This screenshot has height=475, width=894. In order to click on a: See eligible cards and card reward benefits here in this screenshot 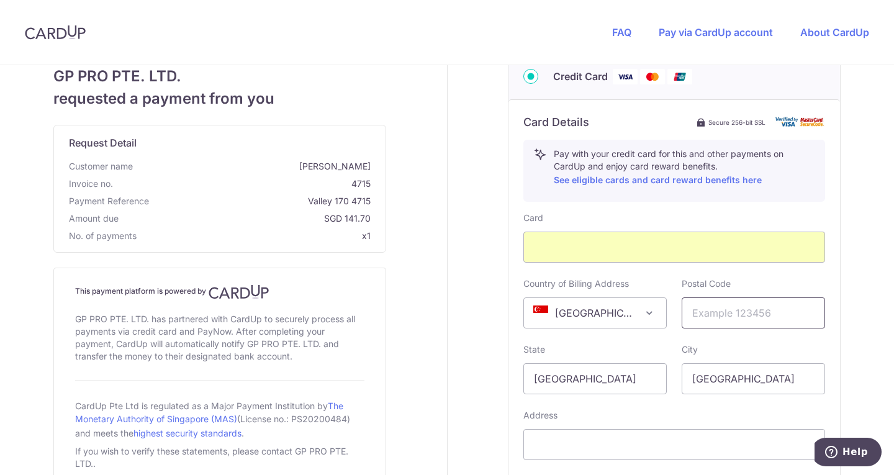, I will do `click(657, 179)`.